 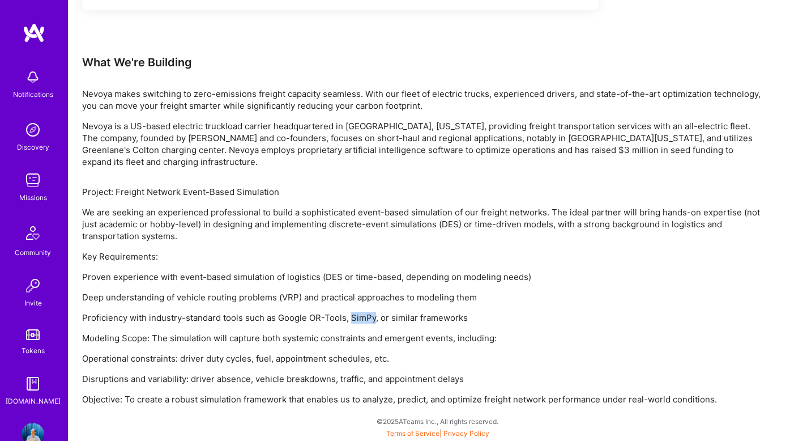 I want to click on img: Community, so click(x=33, y=233).